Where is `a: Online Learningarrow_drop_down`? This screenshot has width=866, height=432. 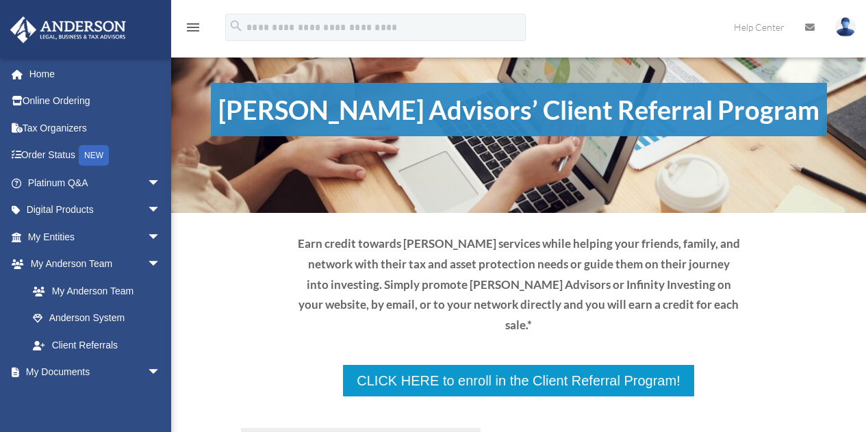
a: Online Learningarrow_drop_down is located at coordinates (95, 399).